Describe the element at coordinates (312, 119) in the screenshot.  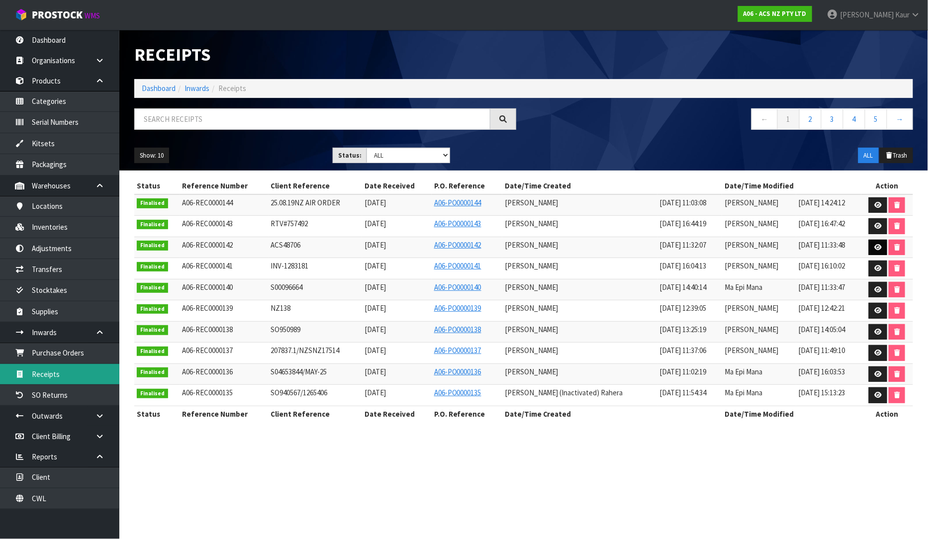
I see `input: Search receipts` at that location.